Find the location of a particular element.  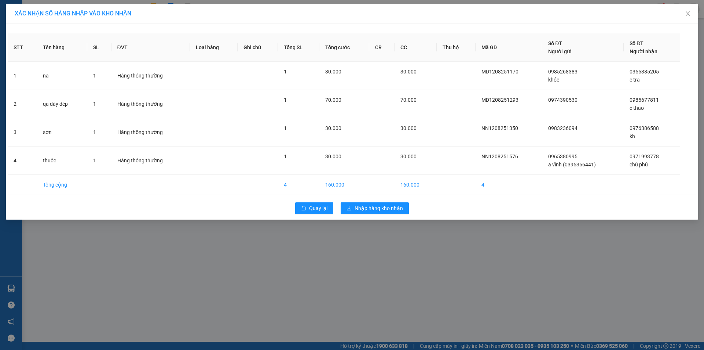

span: e thao is located at coordinates (637, 108).